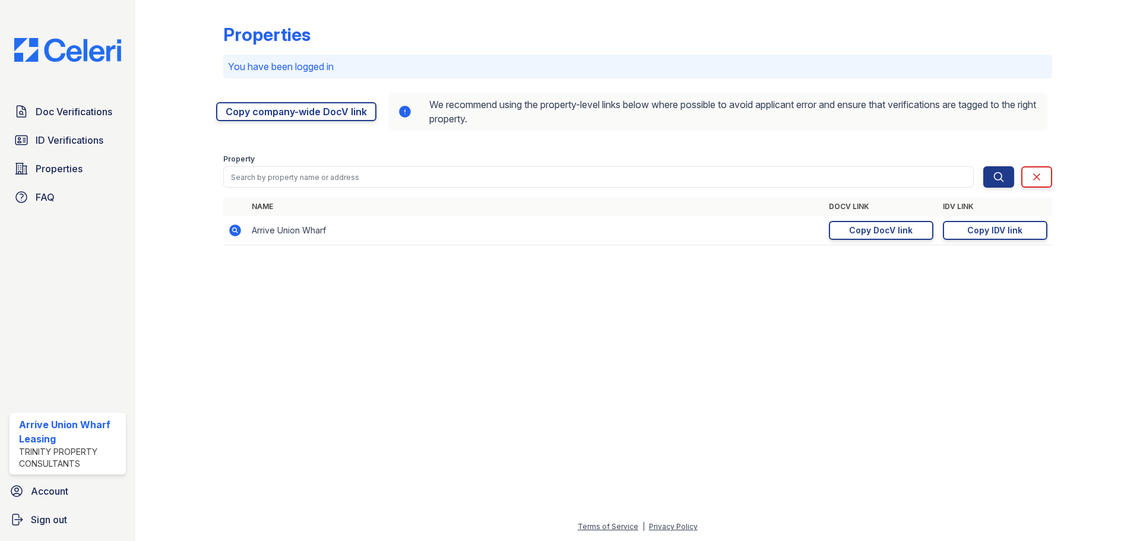 This screenshot has width=1140, height=541. I want to click on div: Properties, so click(267, 34).